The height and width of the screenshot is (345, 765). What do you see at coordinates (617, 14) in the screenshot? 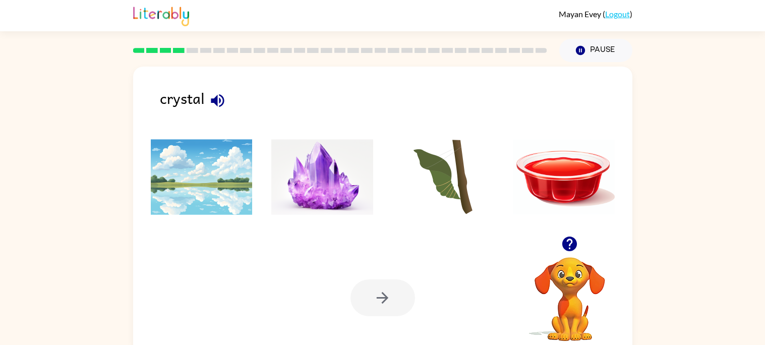
I see `a: Logout` at bounding box center [617, 14].